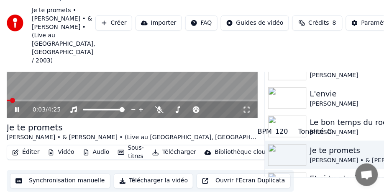  I want to click on div: Je te promets, so click(132, 127).